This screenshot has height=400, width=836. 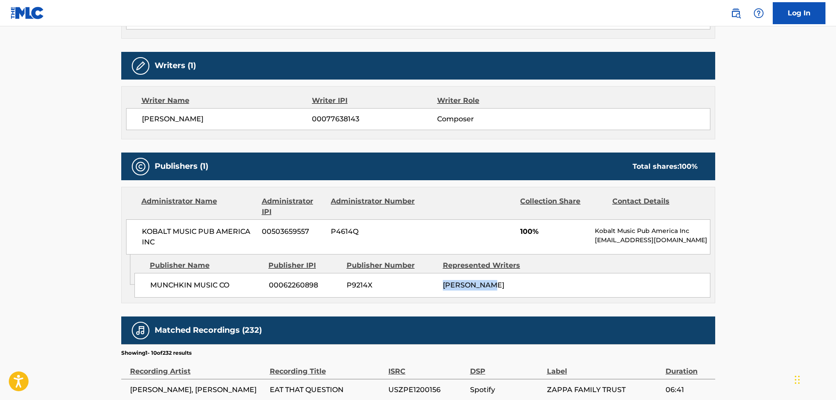 I want to click on div: Drag, so click(x=797, y=379).